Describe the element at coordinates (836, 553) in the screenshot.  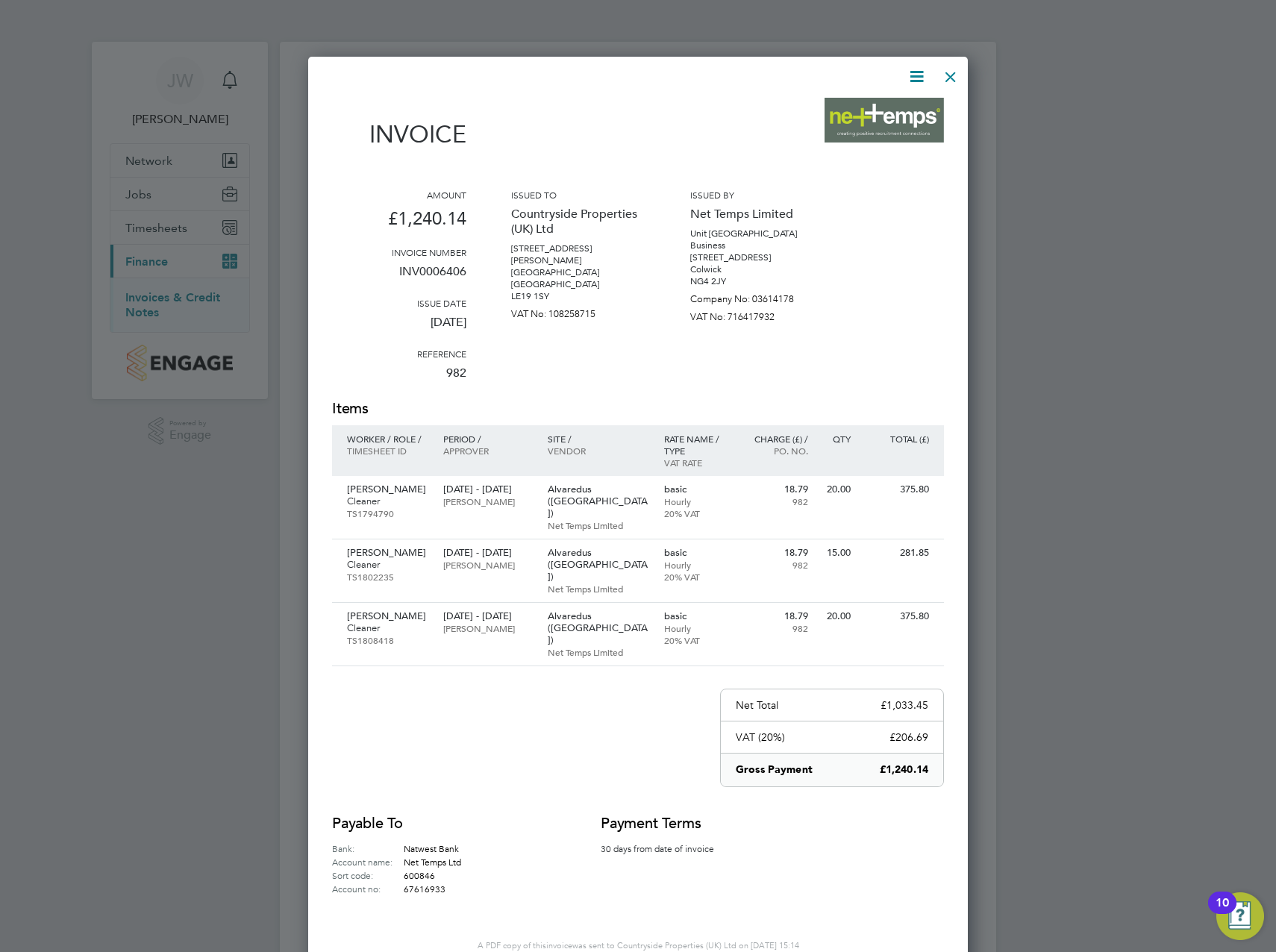
I see `p: 15.00` at that location.